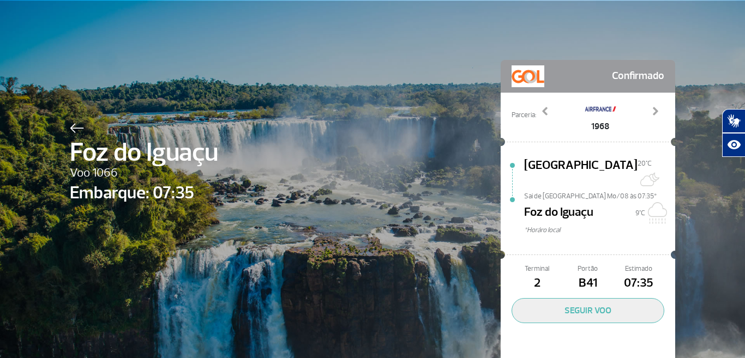 The width and height of the screenshot is (745, 358). What do you see at coordinates (734, 121) in the screenshot?
I see `button: Abrir tradutor de língua de sinais.` at bounding box center [734, 121].